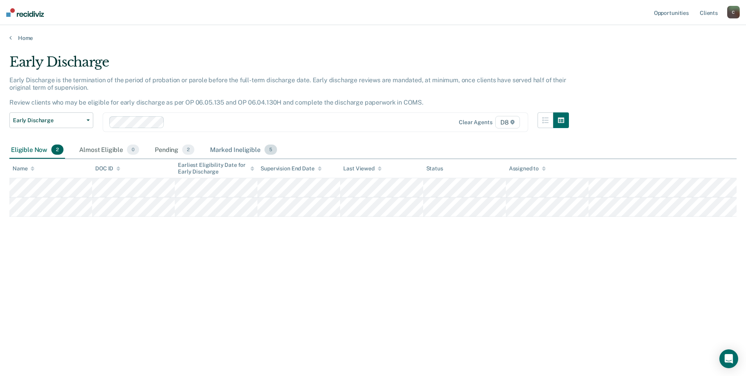 The image size is (746, 376). What do you see at coordinates (243, 150) in the screenshot?
I see `div: Marked Ineligible5` at bounding box center [243, 150].